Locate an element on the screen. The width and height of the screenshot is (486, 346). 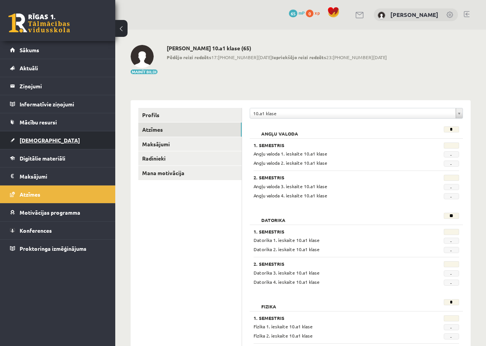
span: 0 is located at coordinates (309, 13).